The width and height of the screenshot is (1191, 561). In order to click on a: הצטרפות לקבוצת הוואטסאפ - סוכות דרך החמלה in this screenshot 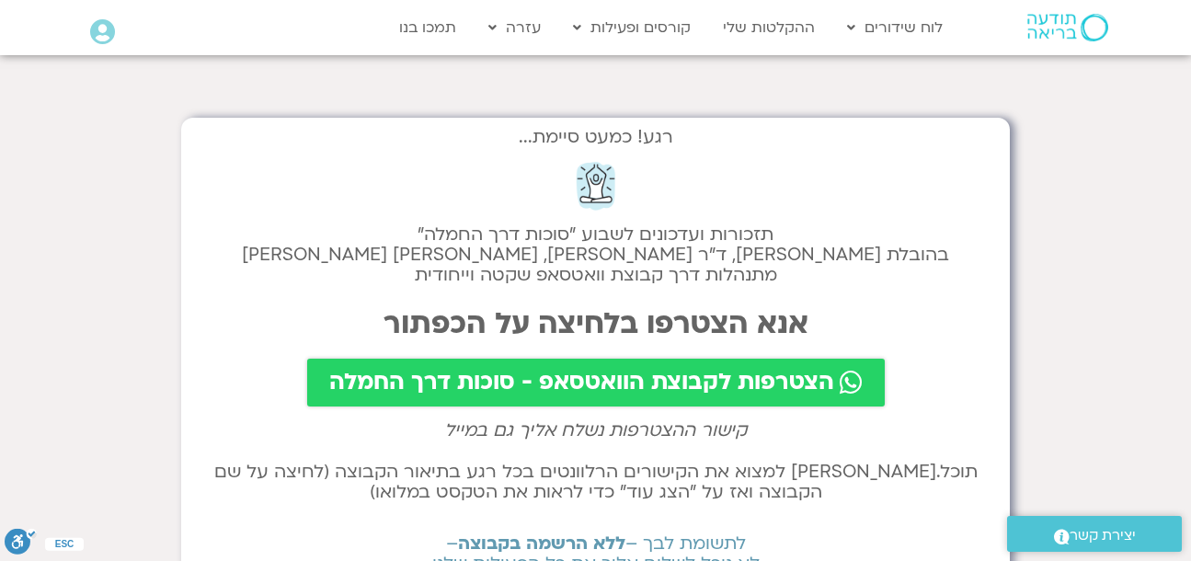, I will do `click(596, 383)`.